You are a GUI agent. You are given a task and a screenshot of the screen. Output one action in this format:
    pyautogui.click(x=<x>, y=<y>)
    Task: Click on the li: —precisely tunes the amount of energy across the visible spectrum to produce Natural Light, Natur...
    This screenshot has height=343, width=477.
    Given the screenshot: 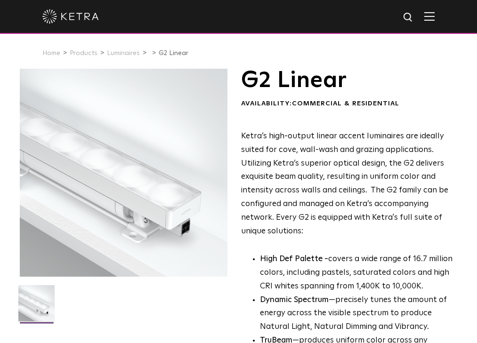 What is the action you would take?
    pyautogui.click(x=357, y=314)
    